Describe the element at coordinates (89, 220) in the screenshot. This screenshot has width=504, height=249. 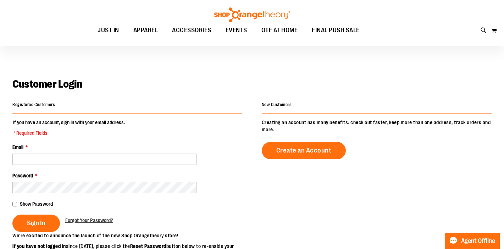
I see `a: Forgot Your Password?` at that location.